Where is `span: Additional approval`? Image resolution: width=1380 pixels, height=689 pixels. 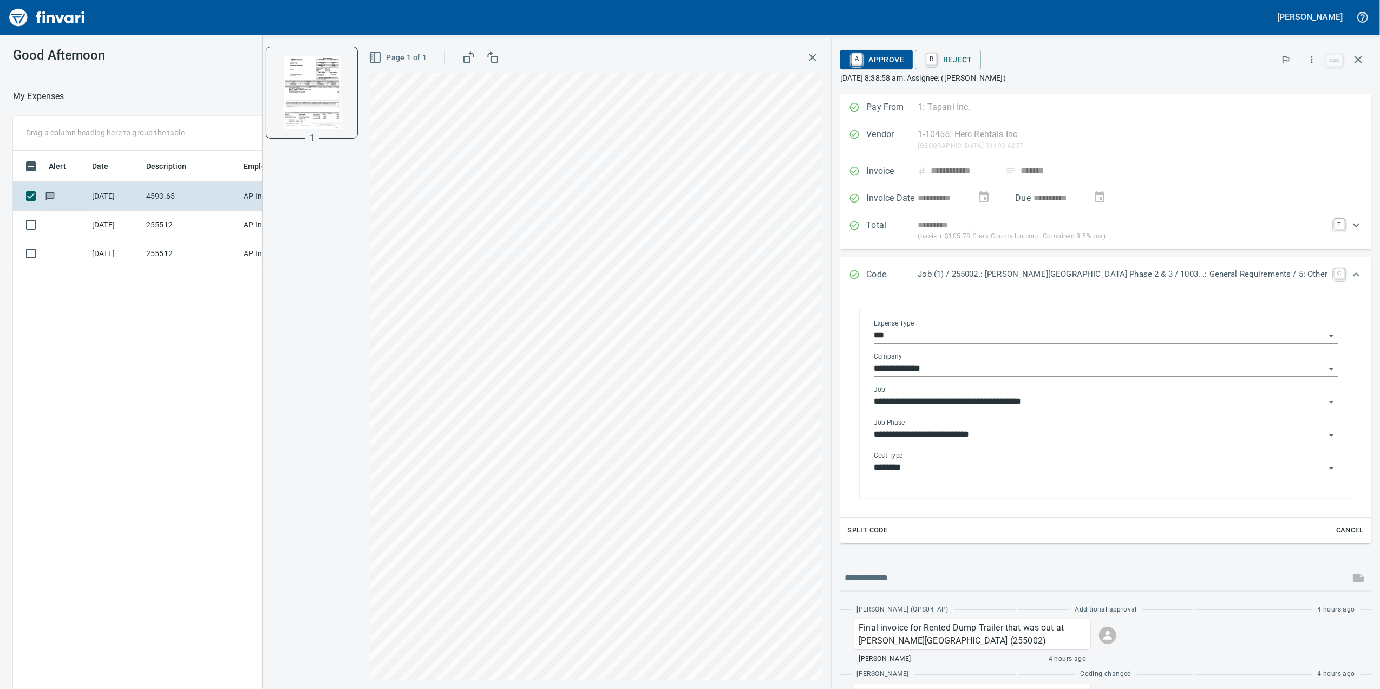
span: Additional approval is located at coordinates (1106, 610).